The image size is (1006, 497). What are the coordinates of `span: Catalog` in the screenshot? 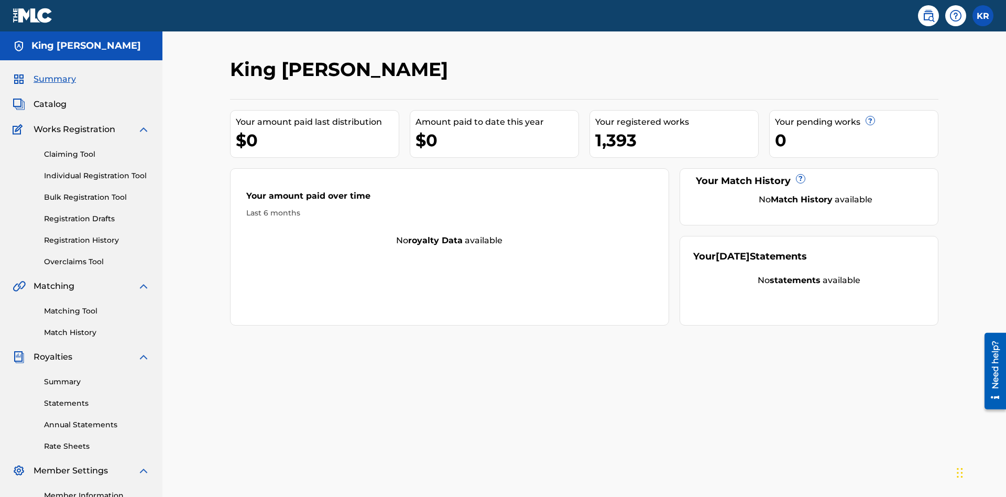 It's located at (50, 104).